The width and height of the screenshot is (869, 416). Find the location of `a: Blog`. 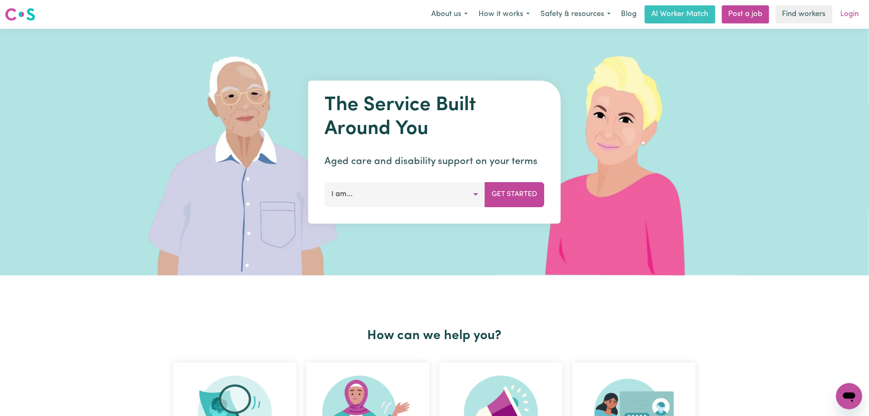

a: Blog is located at coordinates (629, 14).